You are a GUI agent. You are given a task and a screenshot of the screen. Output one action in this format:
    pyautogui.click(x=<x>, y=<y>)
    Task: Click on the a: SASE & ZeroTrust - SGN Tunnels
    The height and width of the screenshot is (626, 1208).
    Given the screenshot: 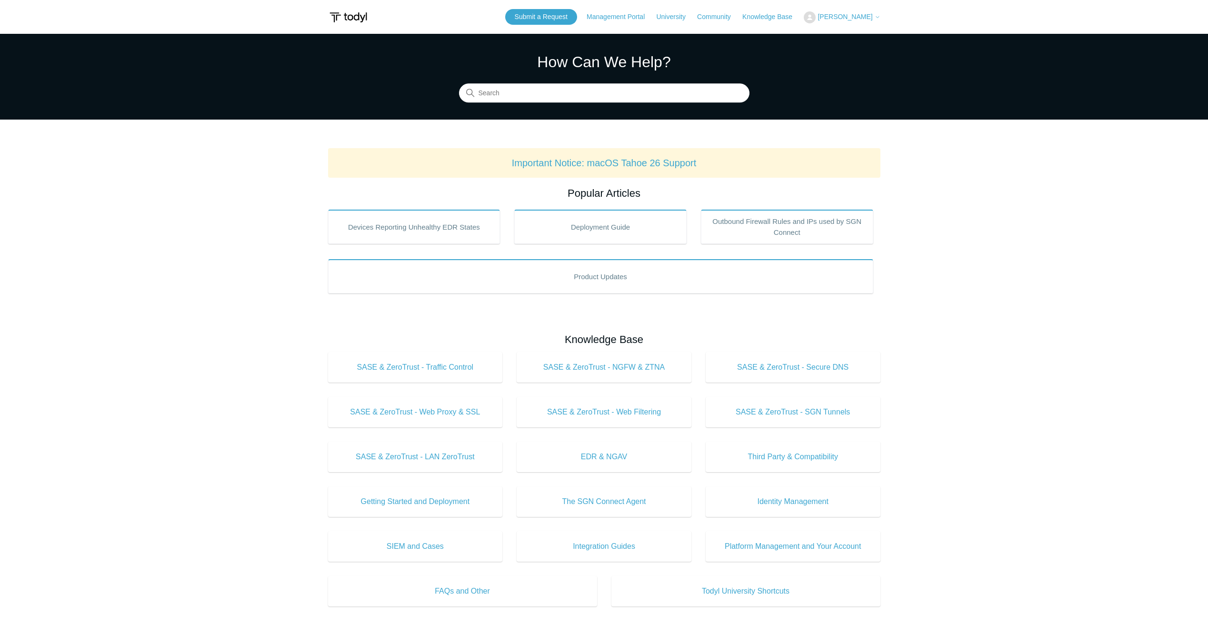 What is the action you would take?
    pyautogui.click(x=793, y=412)
    